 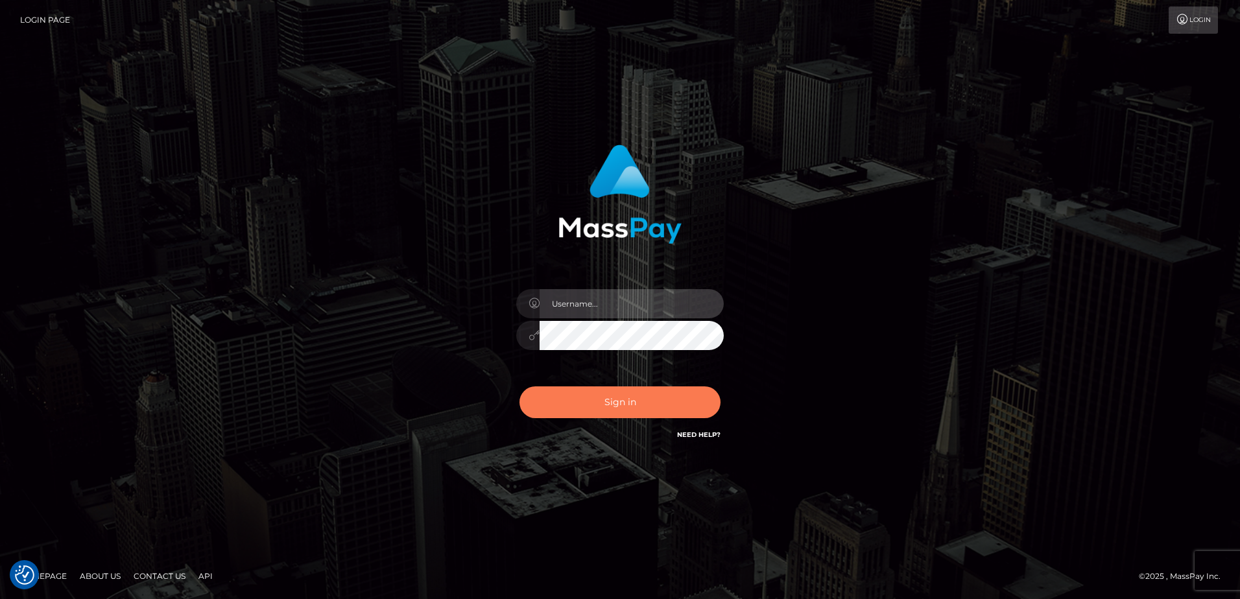 I want to click on button: Consent Preferences, so click(x=25, y=575).